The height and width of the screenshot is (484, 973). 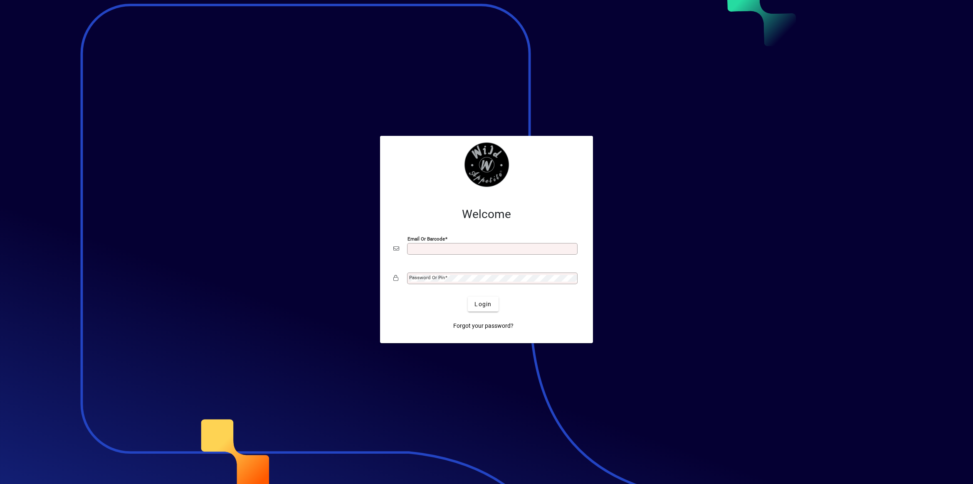 What do you see at coordinates (426, 239) in the screenshot?
I see `mat-label: Email or Barcode` at bounding box center [426, 239].